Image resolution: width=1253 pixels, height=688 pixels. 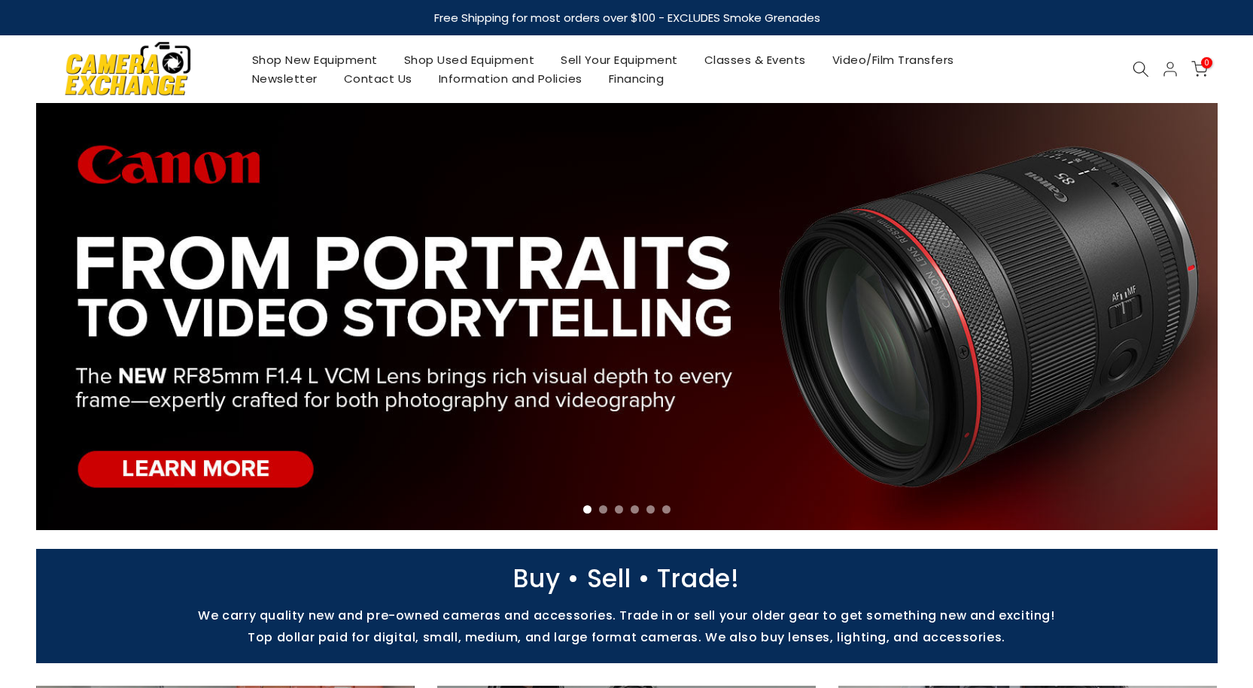 What do you see at coordinates (627, 637) in the screenshot?
I see `p: Top dollar paid for digital, small, medium, and large format cameras. We also buy lenses, lightin...` at bounding box center [627, 637].